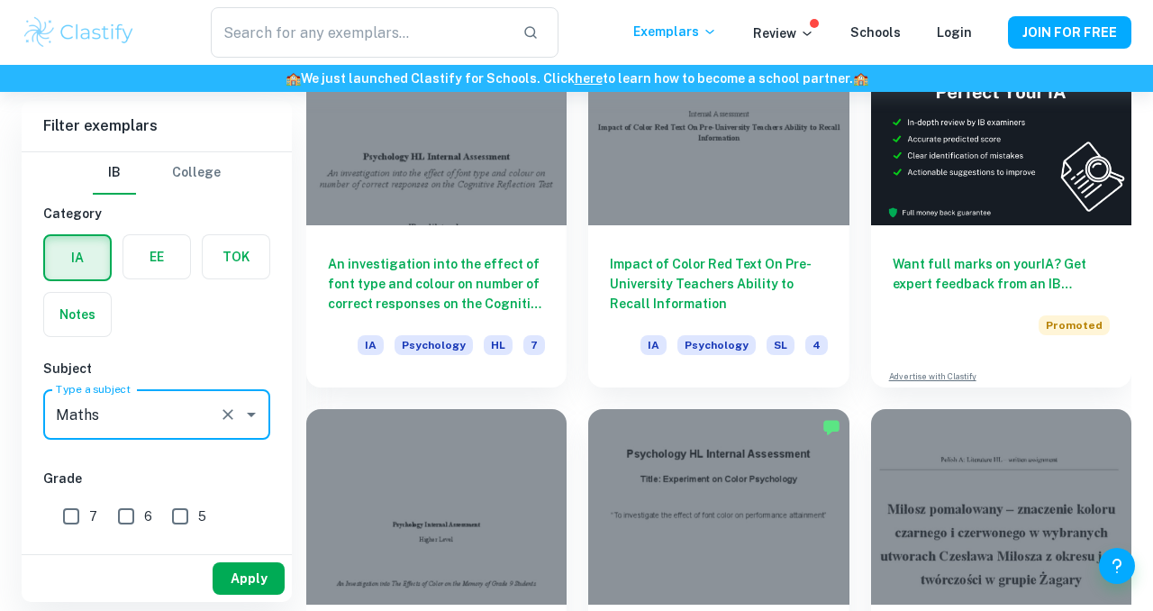 The image size is (1153, 611). I want to click on button: Help and Feedback, so click(1117, 566).